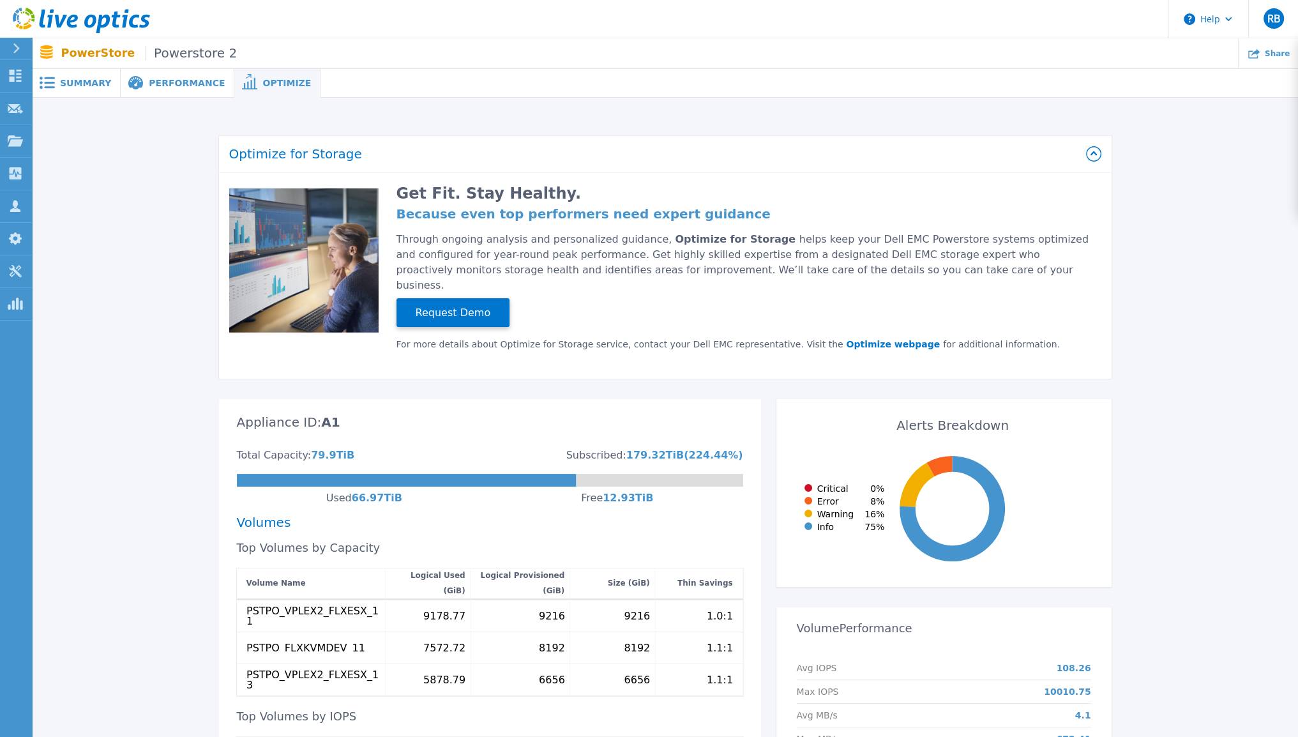 The image size is (1298, 737). I want to click on div: 5878.79, so click(444, 679).